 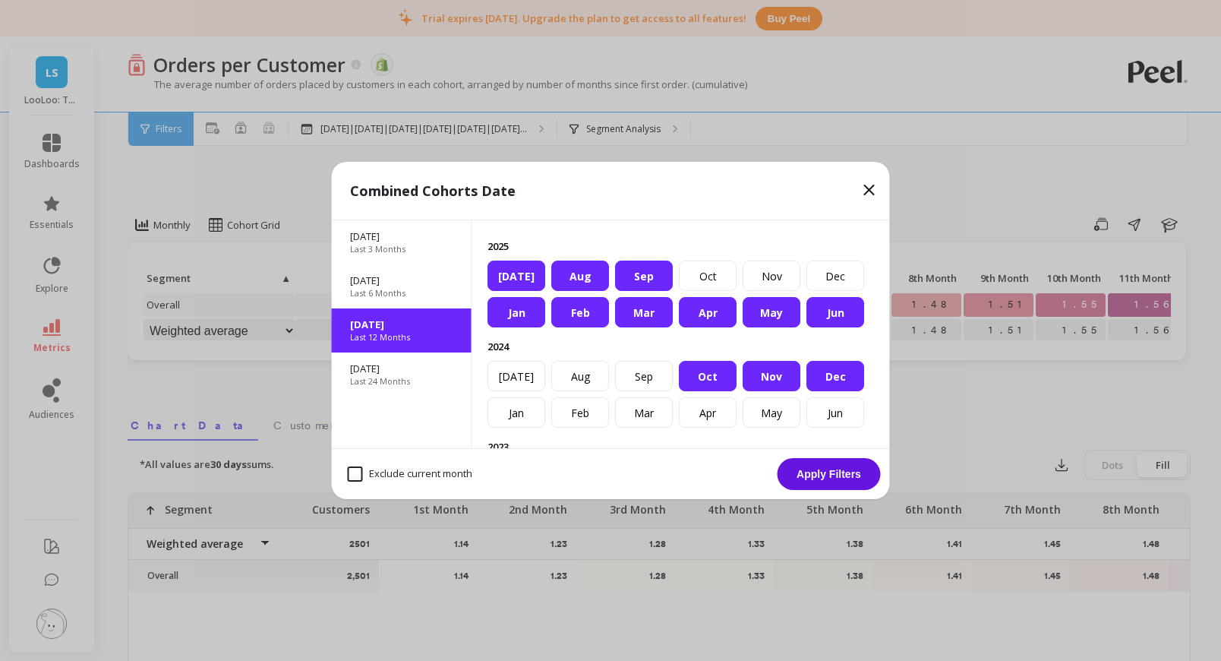 I want to click on p: Last 24 Months, so click(x=380, y=381).